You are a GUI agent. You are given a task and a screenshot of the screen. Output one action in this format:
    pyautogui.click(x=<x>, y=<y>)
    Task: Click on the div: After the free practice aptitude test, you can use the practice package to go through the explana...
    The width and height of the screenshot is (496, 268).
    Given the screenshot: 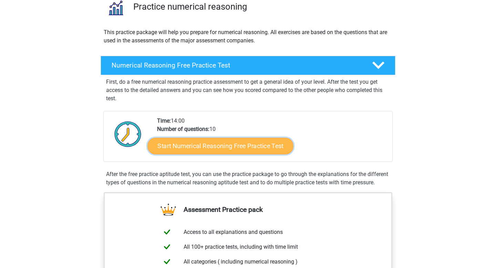 What is the action you would take?
    pyautogui.click(x=248, y=178)
    